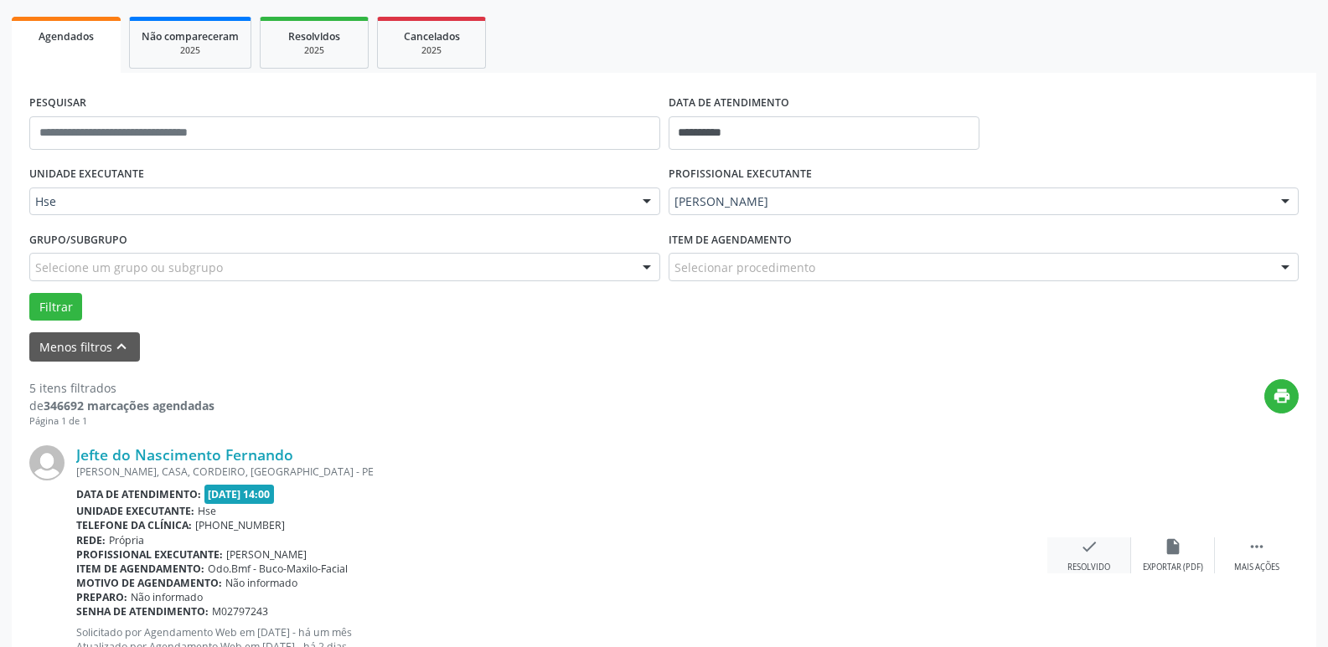 This screenshot has height=647, width=1328. I want to click on b: Unidade executante:, so click(135, 511).